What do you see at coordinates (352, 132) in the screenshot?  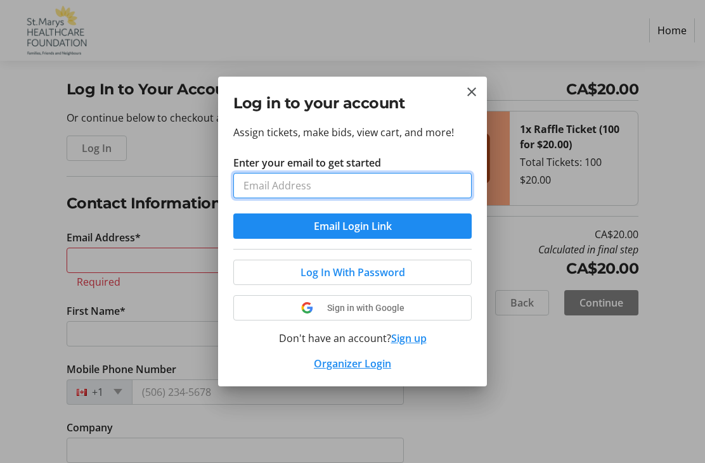 I see `p: Assign tickets, make bids, view cart, and more!` at bounding box center [352, 132].